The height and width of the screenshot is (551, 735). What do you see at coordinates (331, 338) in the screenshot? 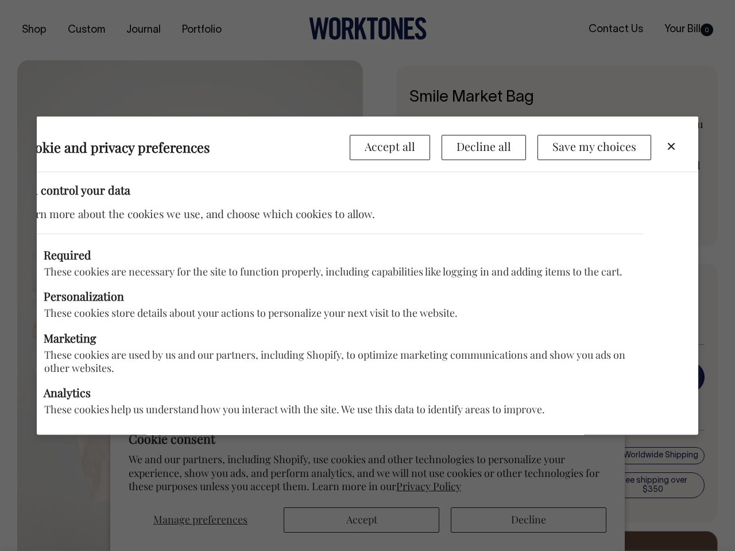
I see `label: Marketing` at bounding box center [331, 338].